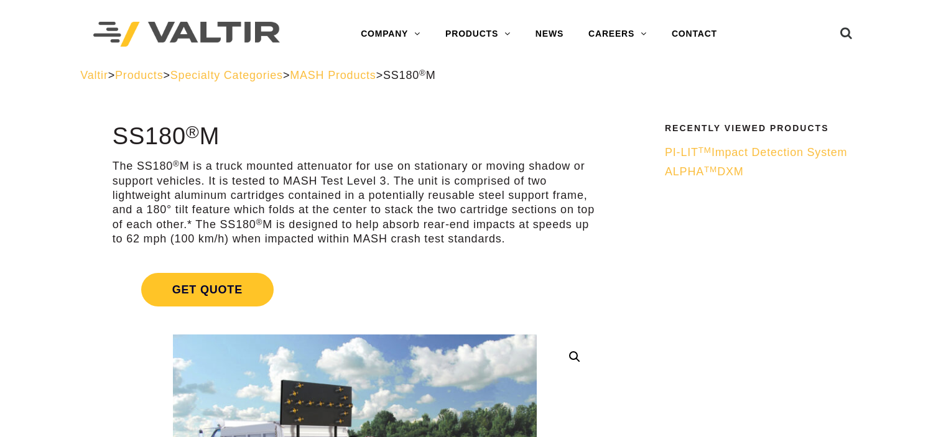 Image resolution: width=946 pixels, height=437 pixels. What do you see at coordinates (94, 75) in the screenshot?
I see `a: Valtir` at bounding box center [94, 75].